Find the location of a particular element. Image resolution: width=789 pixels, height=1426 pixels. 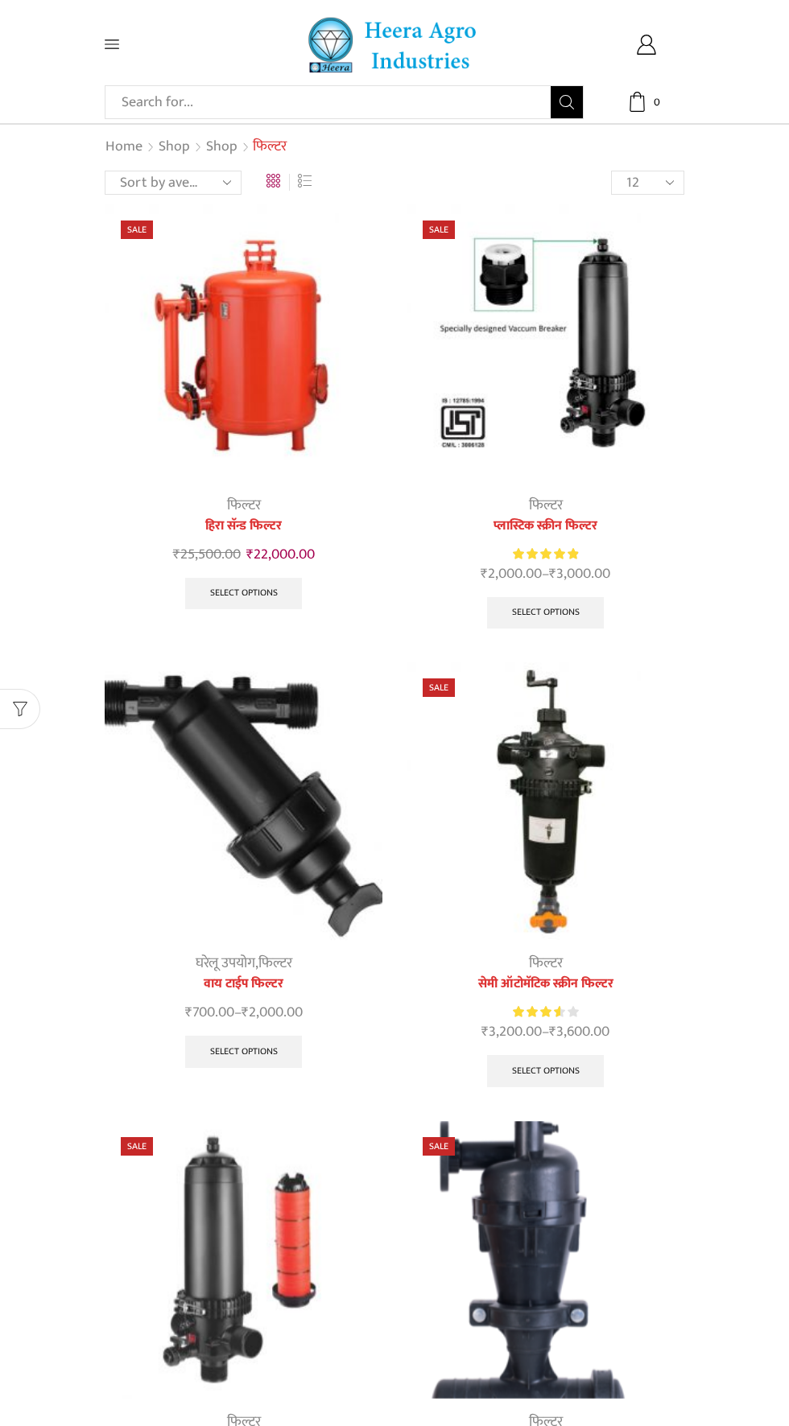

div: Rated 3.67 out of 5 is located at coordinates (545, 1012).